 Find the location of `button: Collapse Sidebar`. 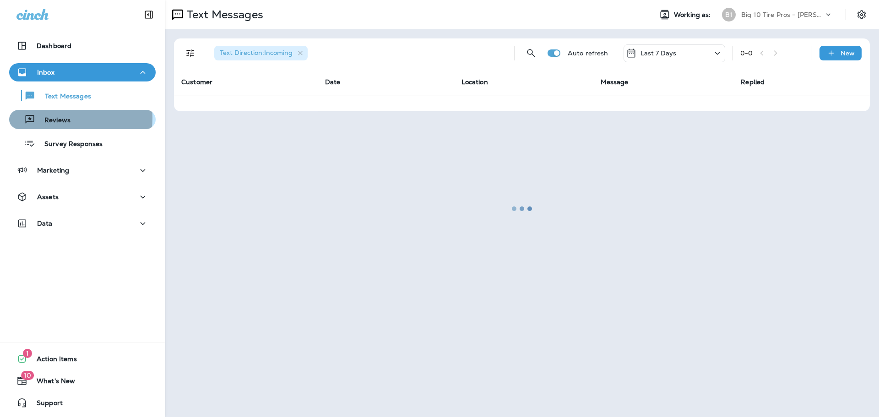

button: Collapse Sidebar is located at coordinates (149, 15).